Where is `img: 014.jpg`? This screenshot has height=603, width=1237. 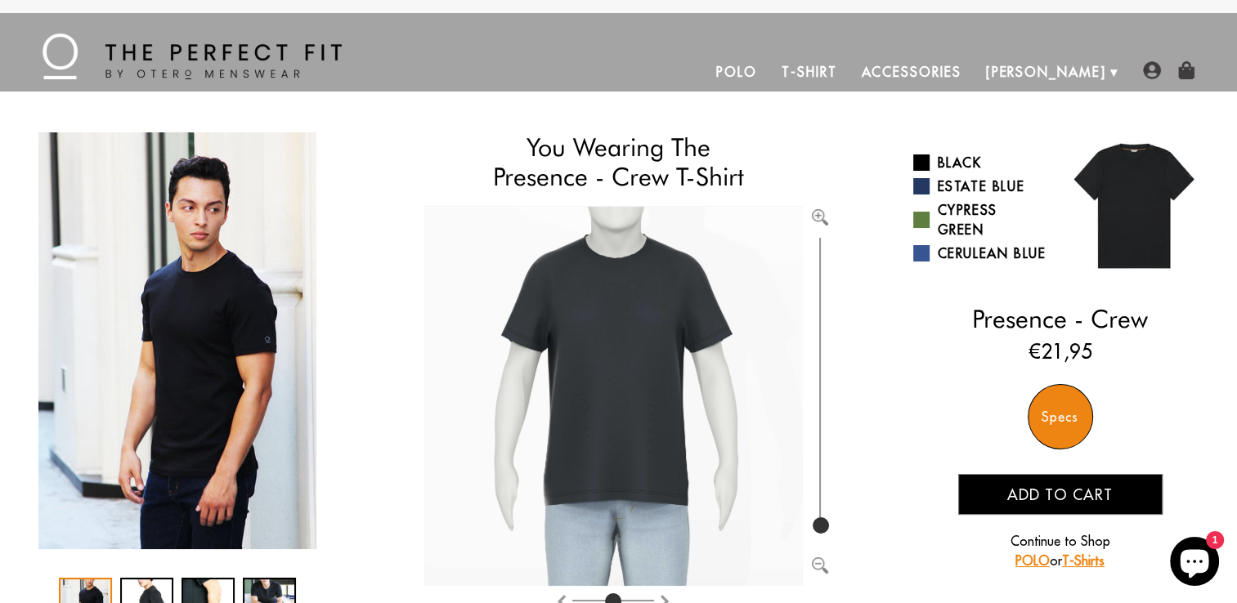
img: 014.jpg is located at coordinates (1134, 206).